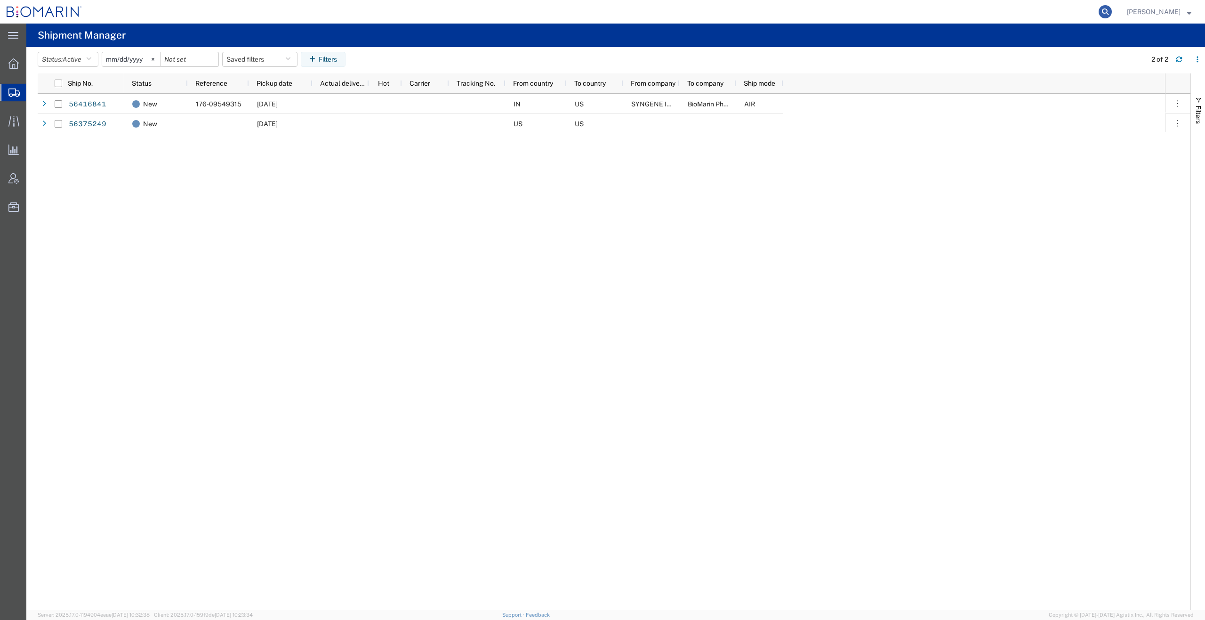 This screenshot has width=1205, height=620. Describe the element at coordinates (80, 83) in the screenshot. I see `span: Ship No.` at that location.